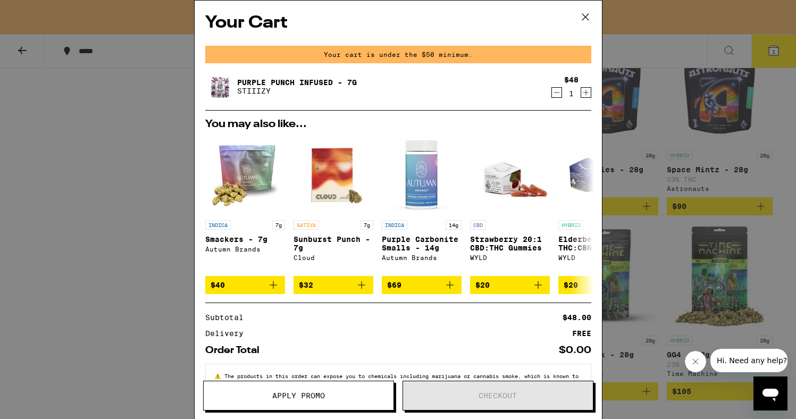  Describe the element at coordinates (333, 175) in the screenshot. I see `img: Cloud - Sunburst Punch - 7g` at that location.